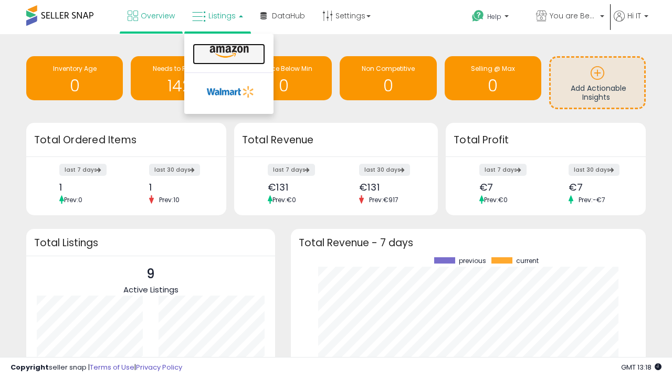 The width and height of the screenshot is (672, 378). Describe the element at coordinates (73, 199) in the screenshot. I see `span: Prev: 0` at that location.